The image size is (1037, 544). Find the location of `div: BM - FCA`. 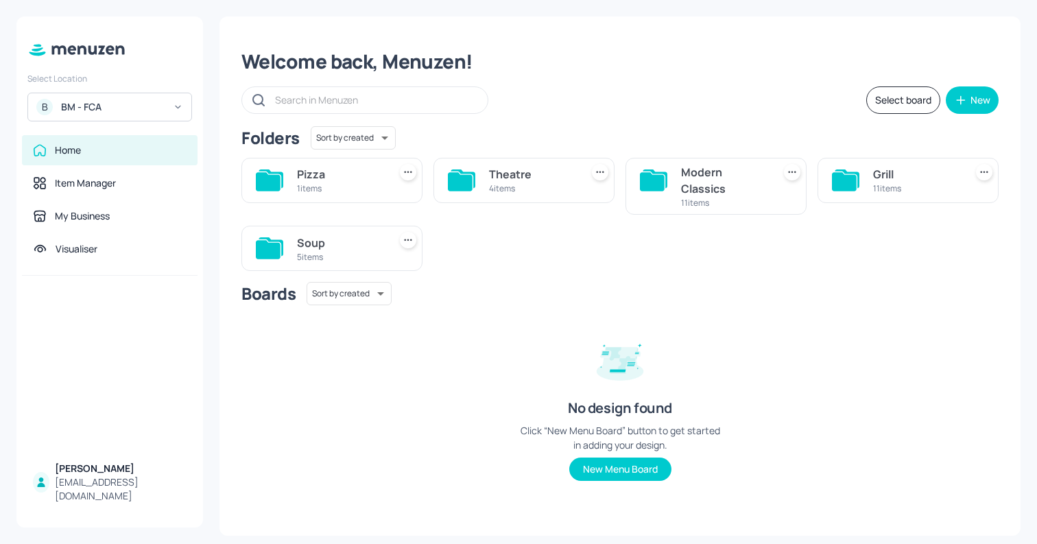

div: BM - FCA is located at coordinates (112, 107).